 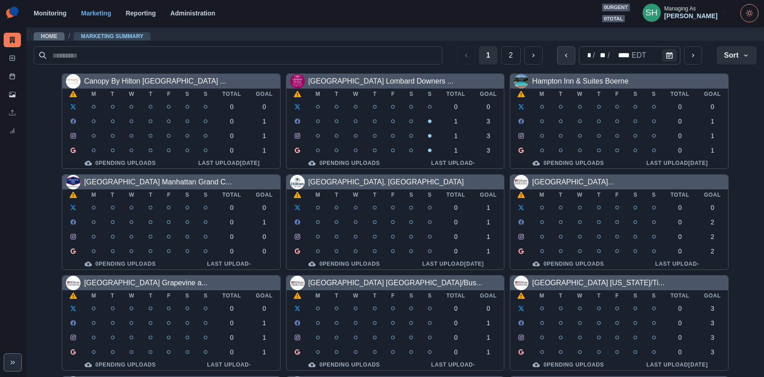 I want to click on div: 2, so click(x=712, y=222).